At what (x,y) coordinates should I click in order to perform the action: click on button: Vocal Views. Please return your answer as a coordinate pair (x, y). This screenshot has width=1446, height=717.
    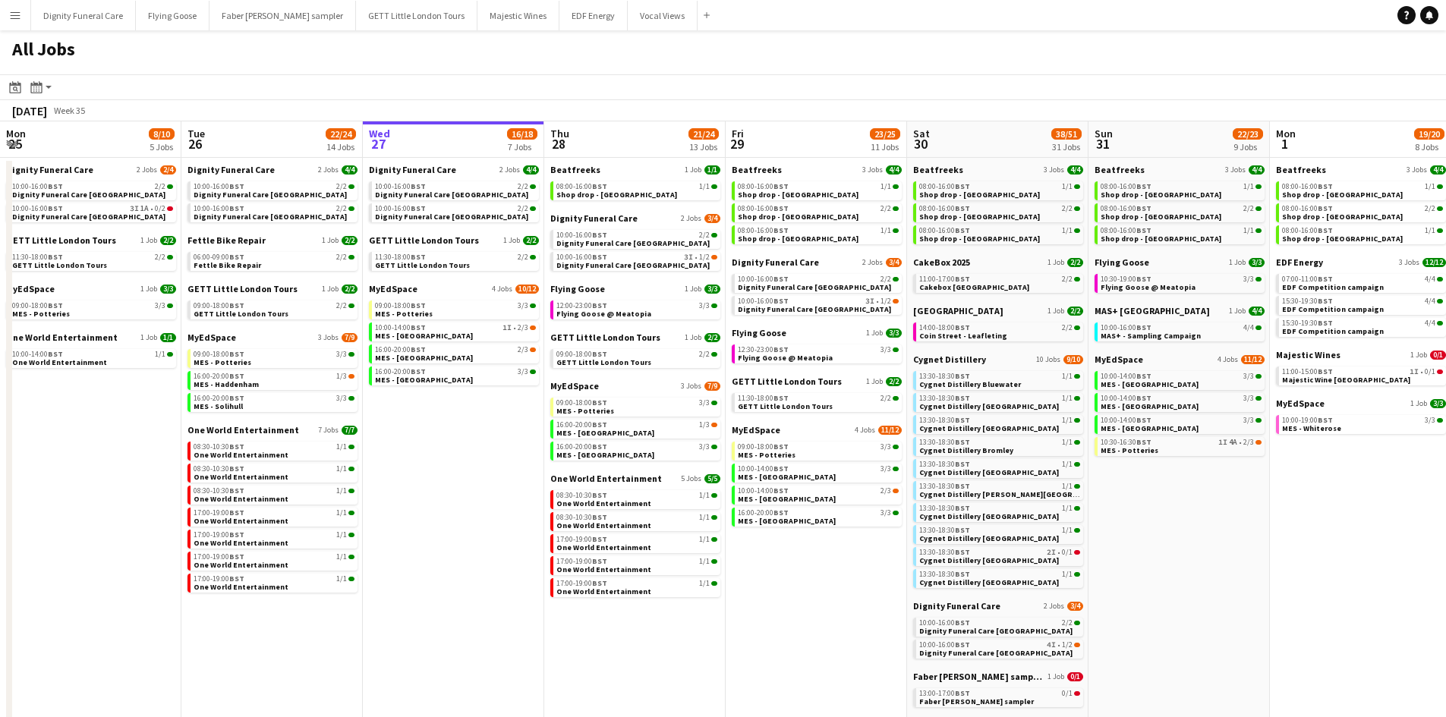
    Looking at the image, I should click on (662, 15).